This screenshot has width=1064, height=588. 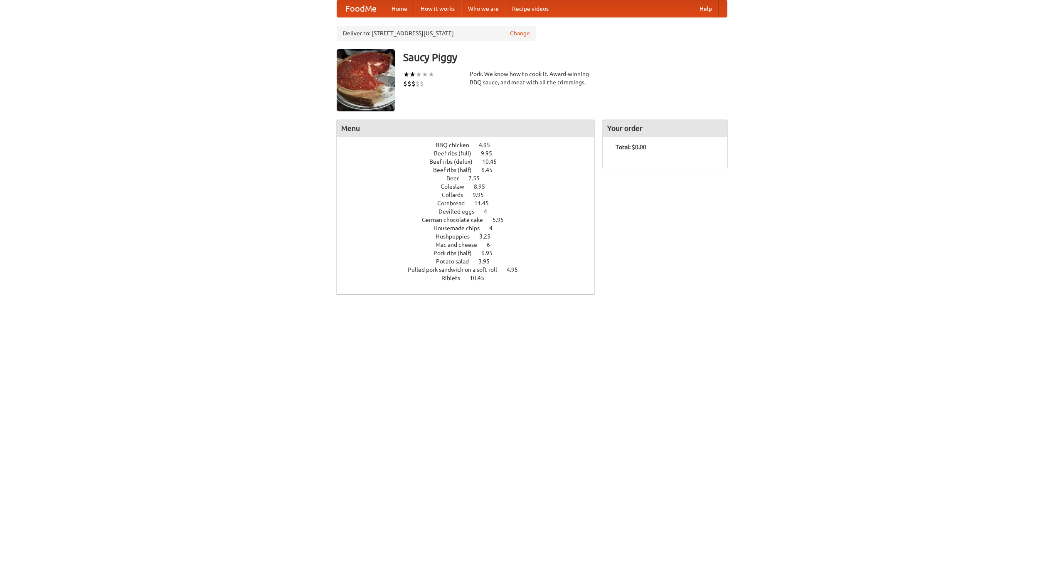 I want to click on a: Housemade chips 4, so click(x=470, y=228).